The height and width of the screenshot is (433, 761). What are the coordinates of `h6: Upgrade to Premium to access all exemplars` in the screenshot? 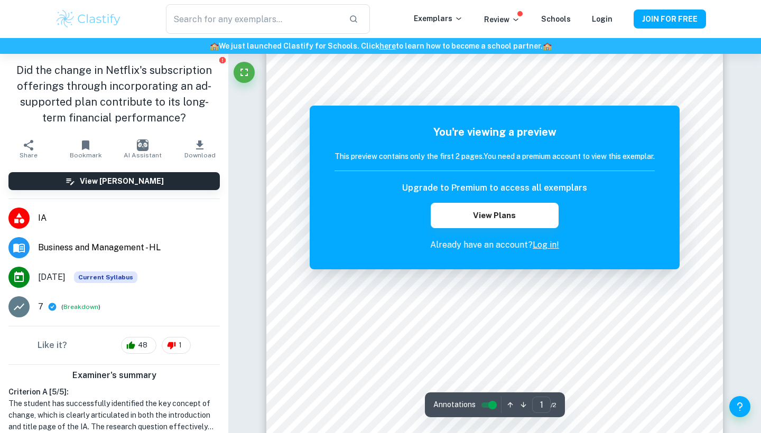 It's located at (495, 188).